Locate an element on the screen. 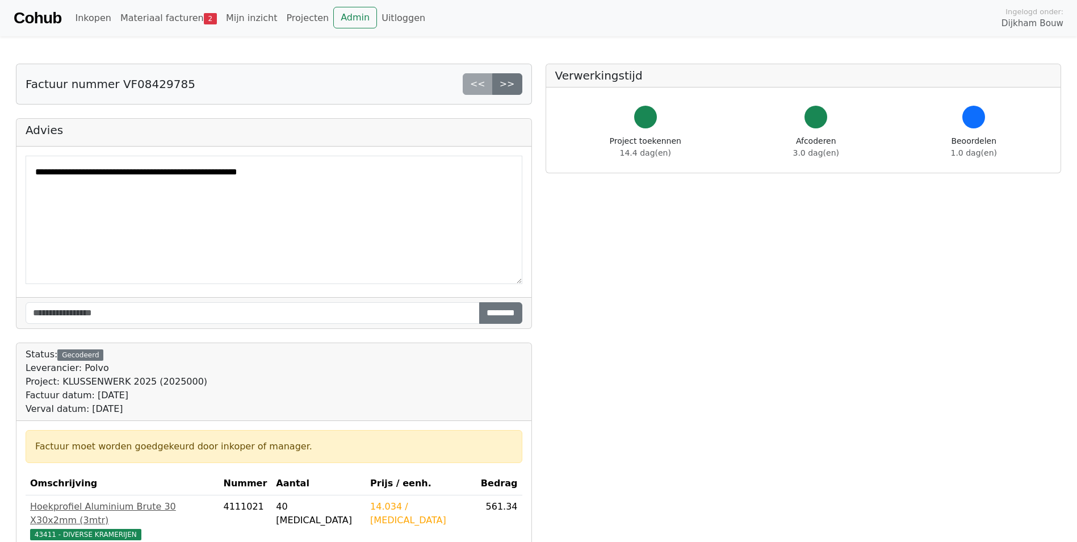 The width and height of the screenshot is (1077, 542). a: Projecten is located at coordinates (307, 18).